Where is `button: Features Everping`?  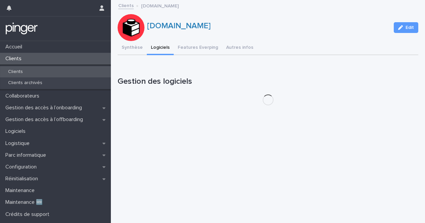 button: Features Everping is located at coordinates (198, 48).